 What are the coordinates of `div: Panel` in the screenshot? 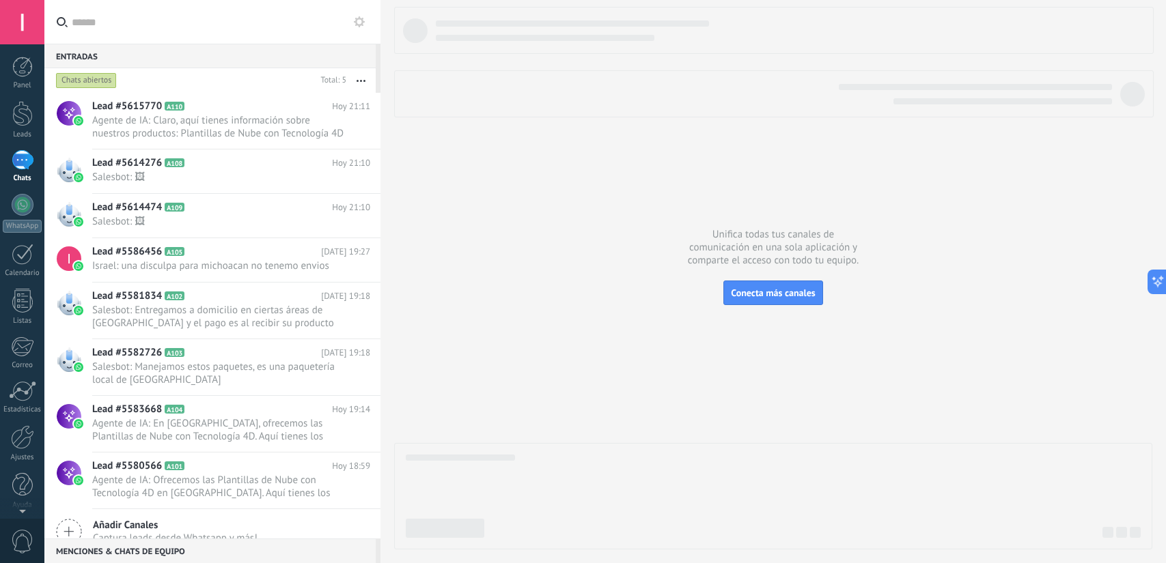 It's located at (23, 85).